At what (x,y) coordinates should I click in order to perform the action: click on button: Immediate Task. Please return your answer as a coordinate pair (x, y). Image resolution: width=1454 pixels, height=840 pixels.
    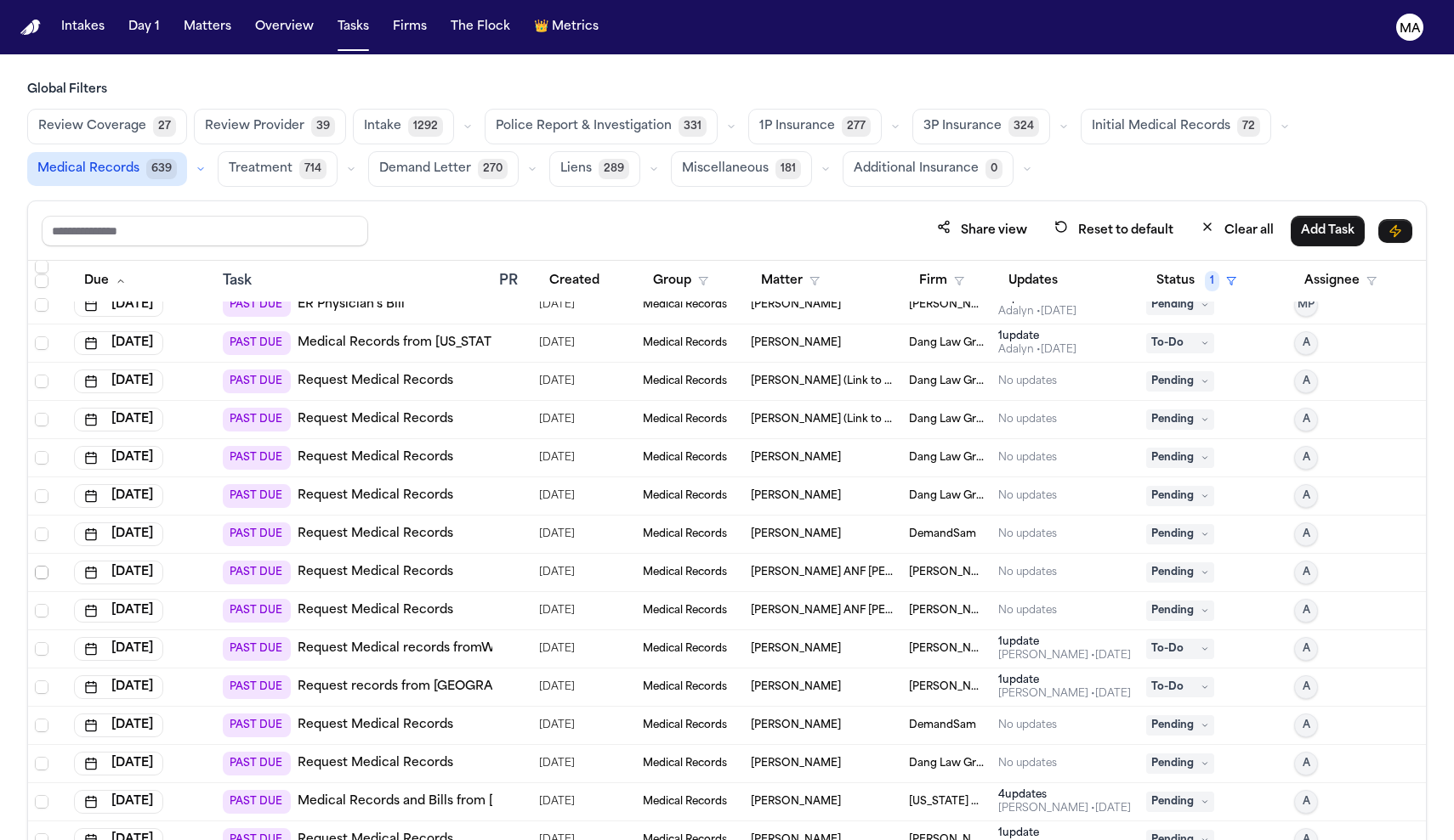
    Looking at the image, I should click on (1395, 231).